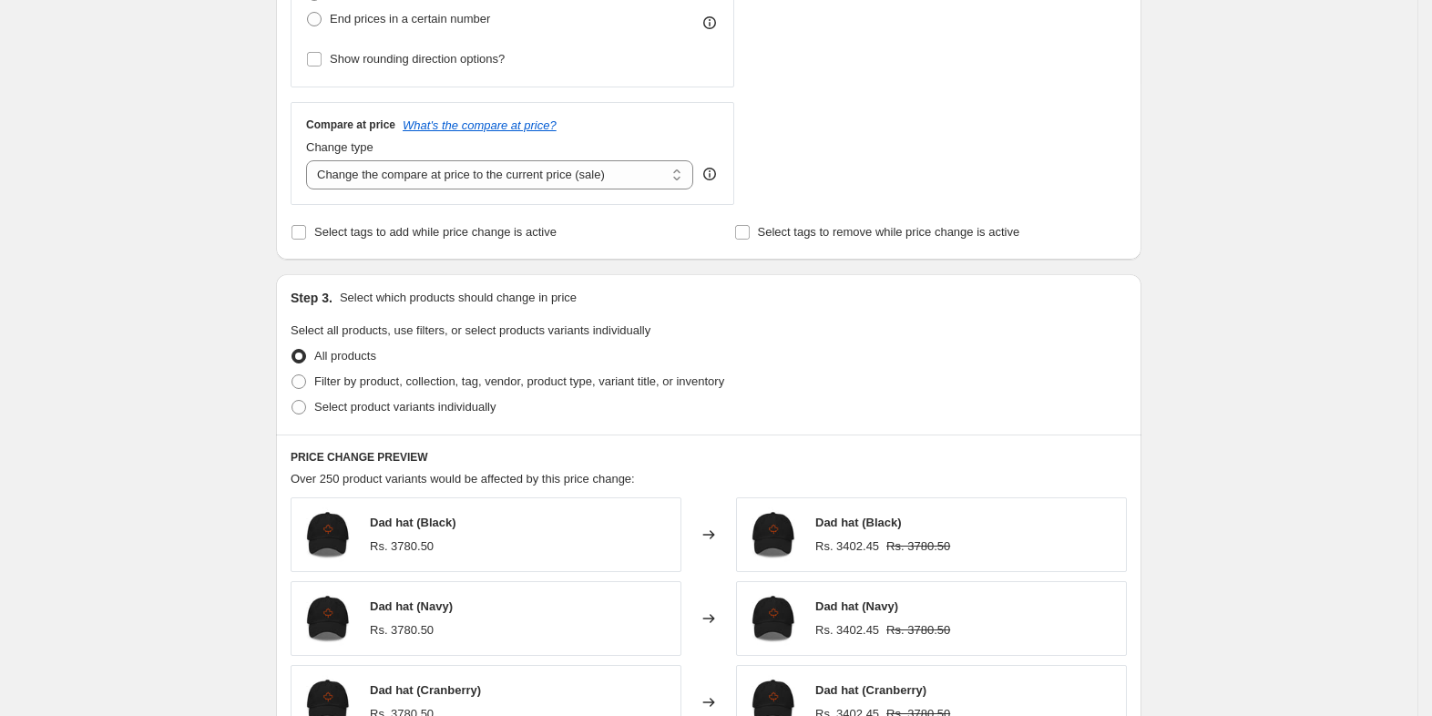 The image size is (1432, 716). I want to click on span: Over 250 product variants would be affected by this price change:, so click(463, 478).